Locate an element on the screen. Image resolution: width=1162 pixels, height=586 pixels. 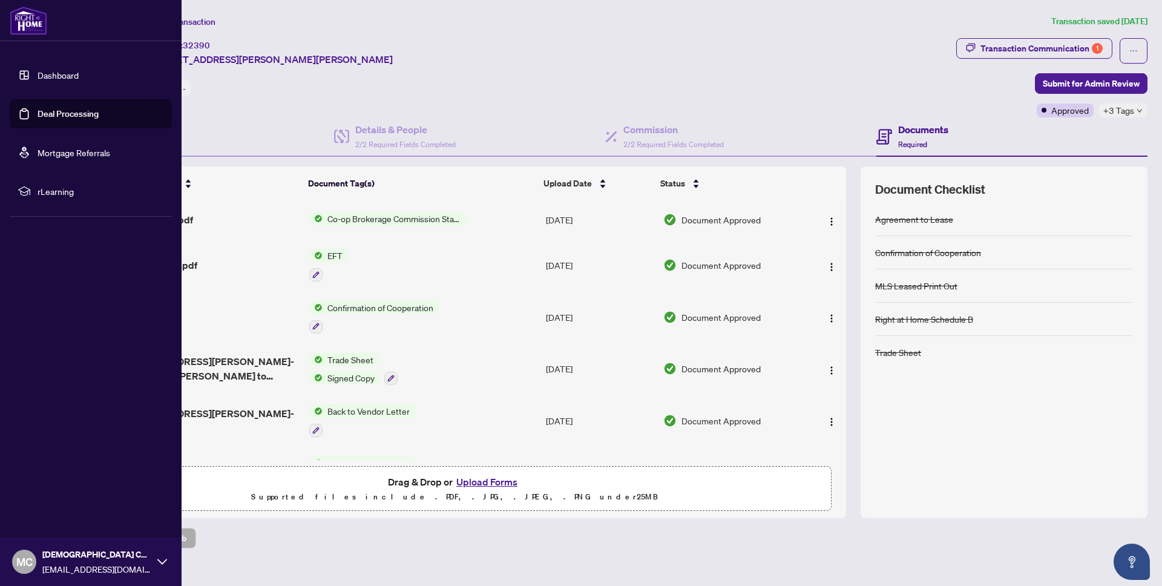
button: Open asap is located at coordinates (1131, 561).